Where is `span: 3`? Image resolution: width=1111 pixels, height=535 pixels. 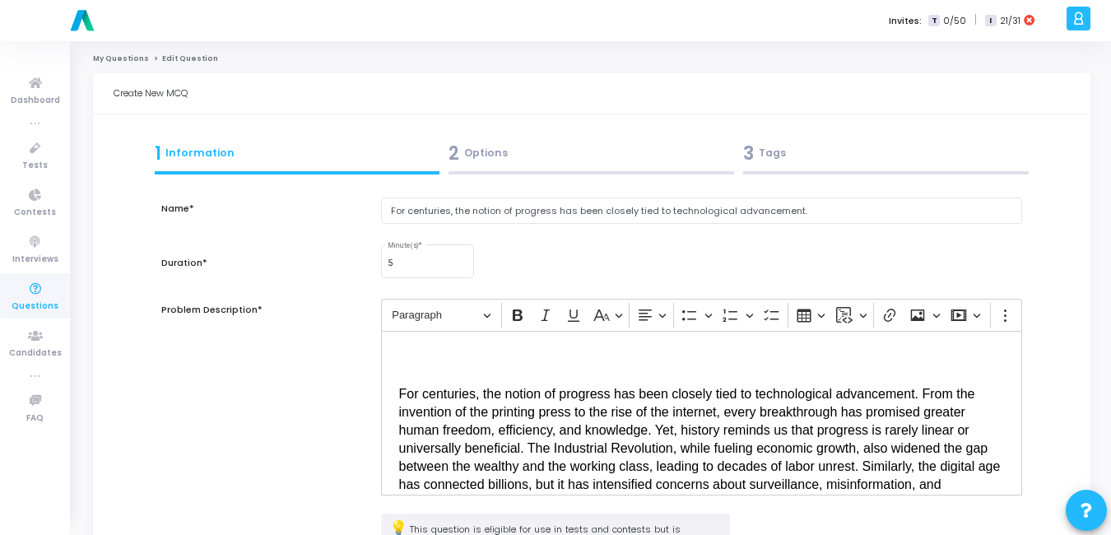 span: 3 is located at coordinates (748, 153).